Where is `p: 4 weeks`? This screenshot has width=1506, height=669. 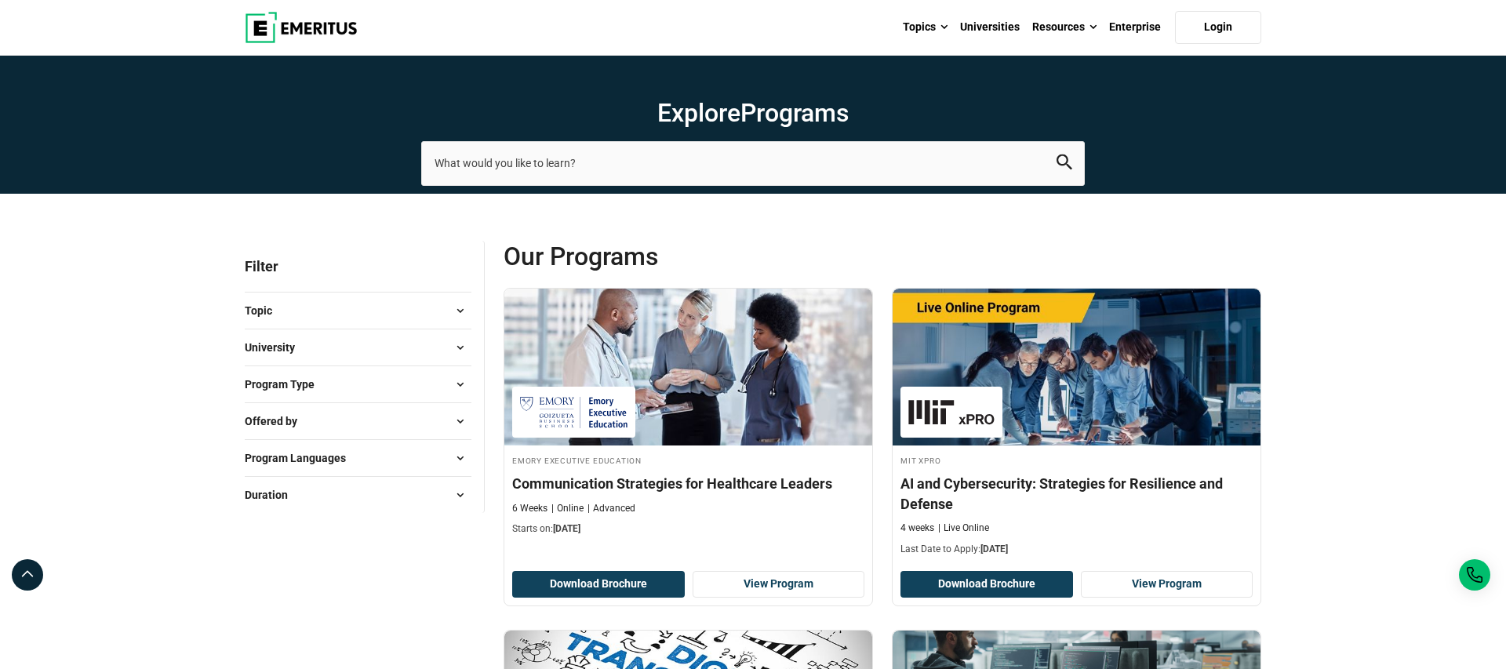 p: 4 weeks is located at coordinates (917, 528).